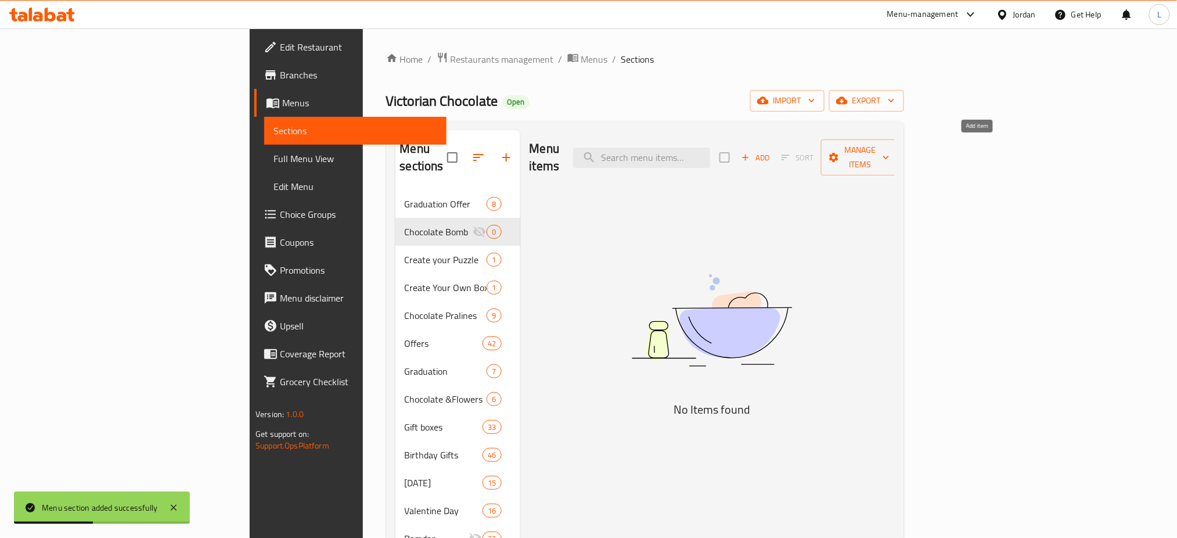 Image resolution: width=1177 pixels, height=538 pixels. Describe the element at coordinates (358, 214) in the screenshot. I see `span: Choice Groups` at that location.